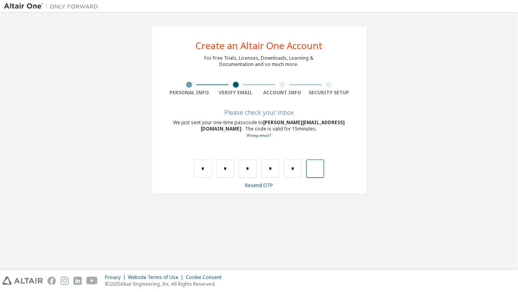 This screenshot has width=518, height=292. Describe the element at coordinates (53, 6) in the screenshot. I see `img: Altair One` at that location.